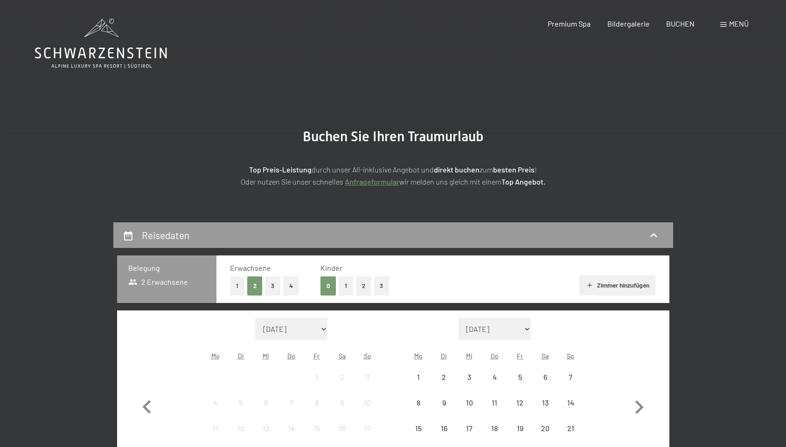  Describe the element at coordinates (215, 429) in the screenshot. I see `div: Mon Aug 11 2025` at that location.